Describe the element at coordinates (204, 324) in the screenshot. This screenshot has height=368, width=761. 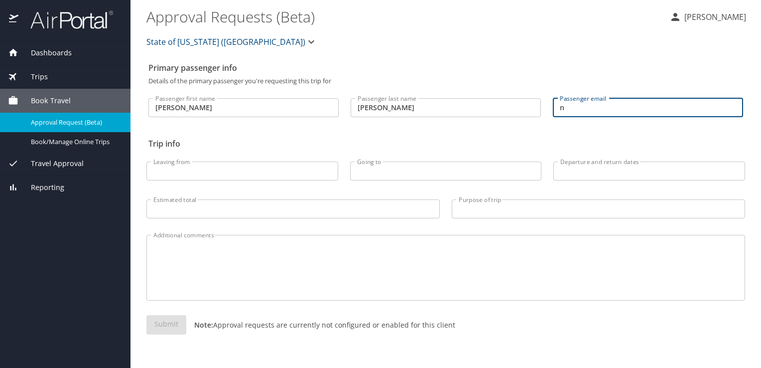
I see `strong: Note:` at that location.